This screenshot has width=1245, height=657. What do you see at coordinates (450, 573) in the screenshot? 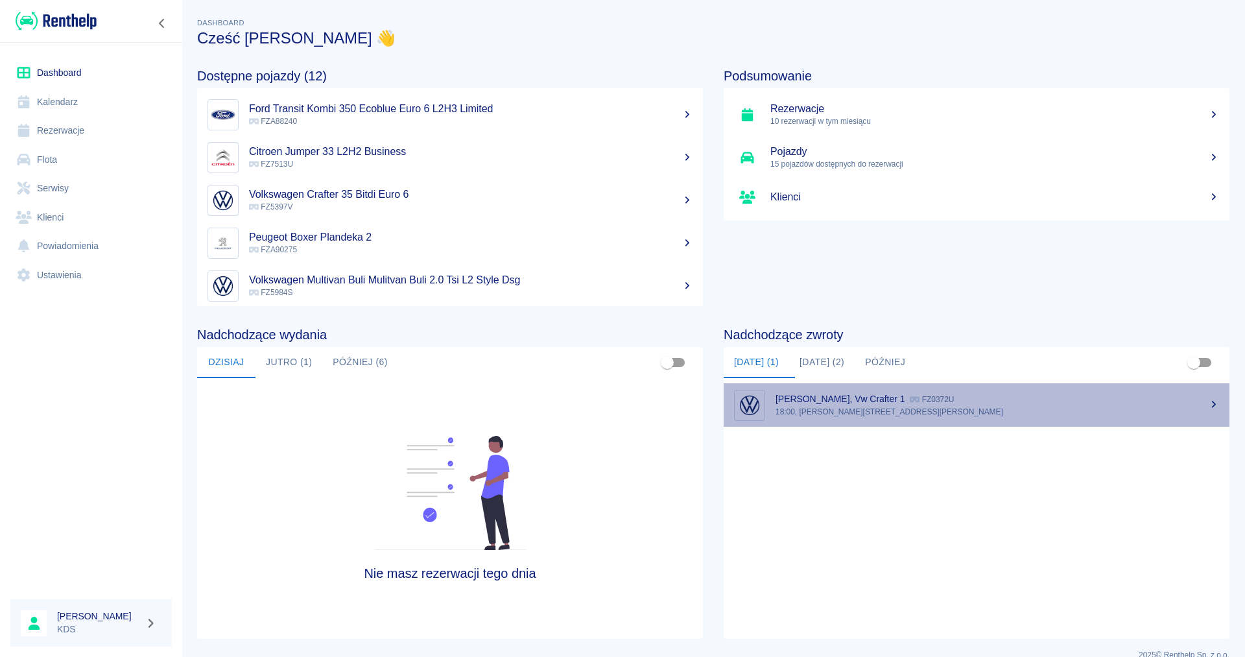
I see `h4: Nie masz rezerwacji tego dnia` at bounding box center [450, 573].